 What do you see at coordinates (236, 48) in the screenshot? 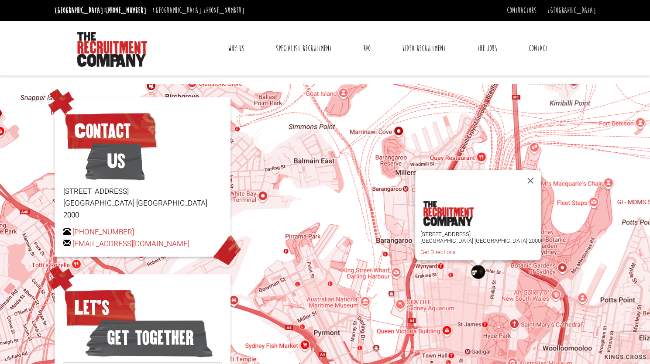
I see `a: Why Us` at bounding box center [236, 48].